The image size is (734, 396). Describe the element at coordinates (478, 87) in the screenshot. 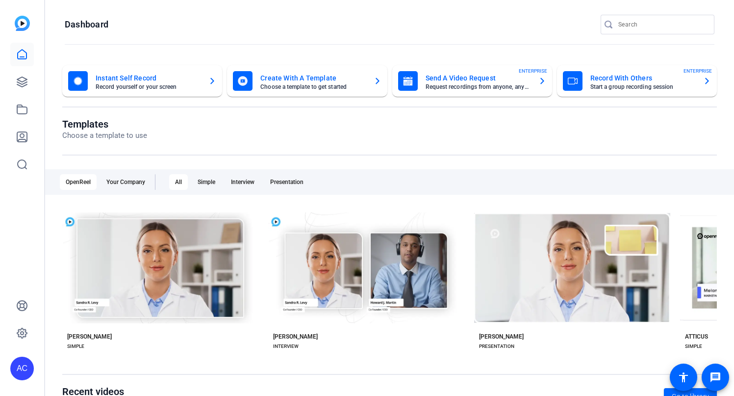

I see `mat-card-subtitle: Request recordings from anyone, anywhere` at that location.